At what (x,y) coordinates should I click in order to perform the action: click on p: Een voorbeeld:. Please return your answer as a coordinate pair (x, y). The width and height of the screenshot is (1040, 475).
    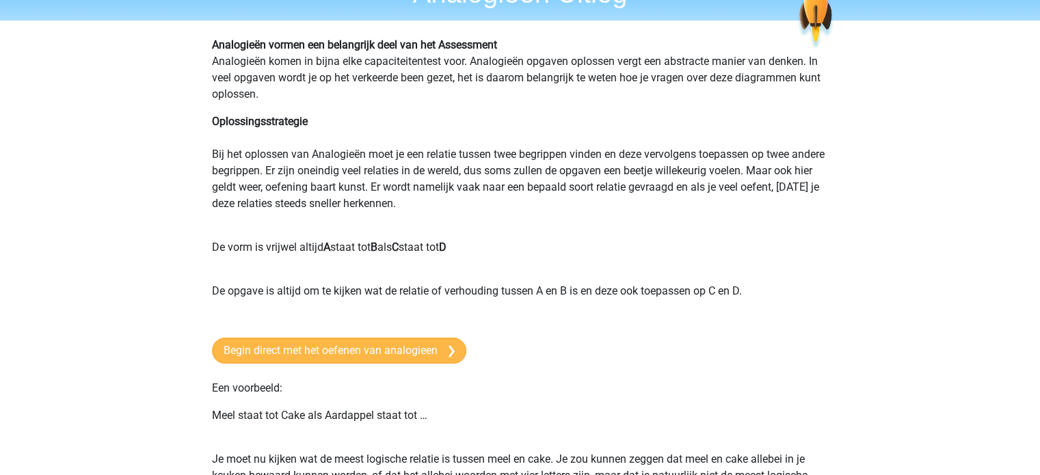
    Looking at the image, I should click on (520, 388).